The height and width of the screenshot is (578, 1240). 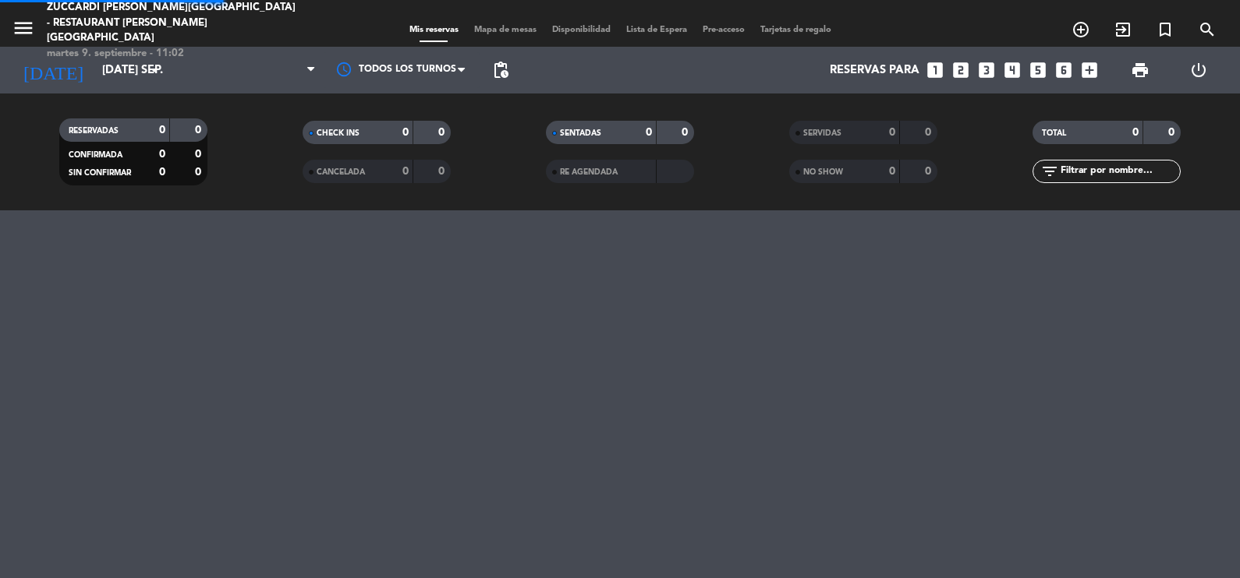 What do you see at coordinates (95, 155) in the screenshot?
I see `span: CONFIRMADA` at bounding box center [95, 155].